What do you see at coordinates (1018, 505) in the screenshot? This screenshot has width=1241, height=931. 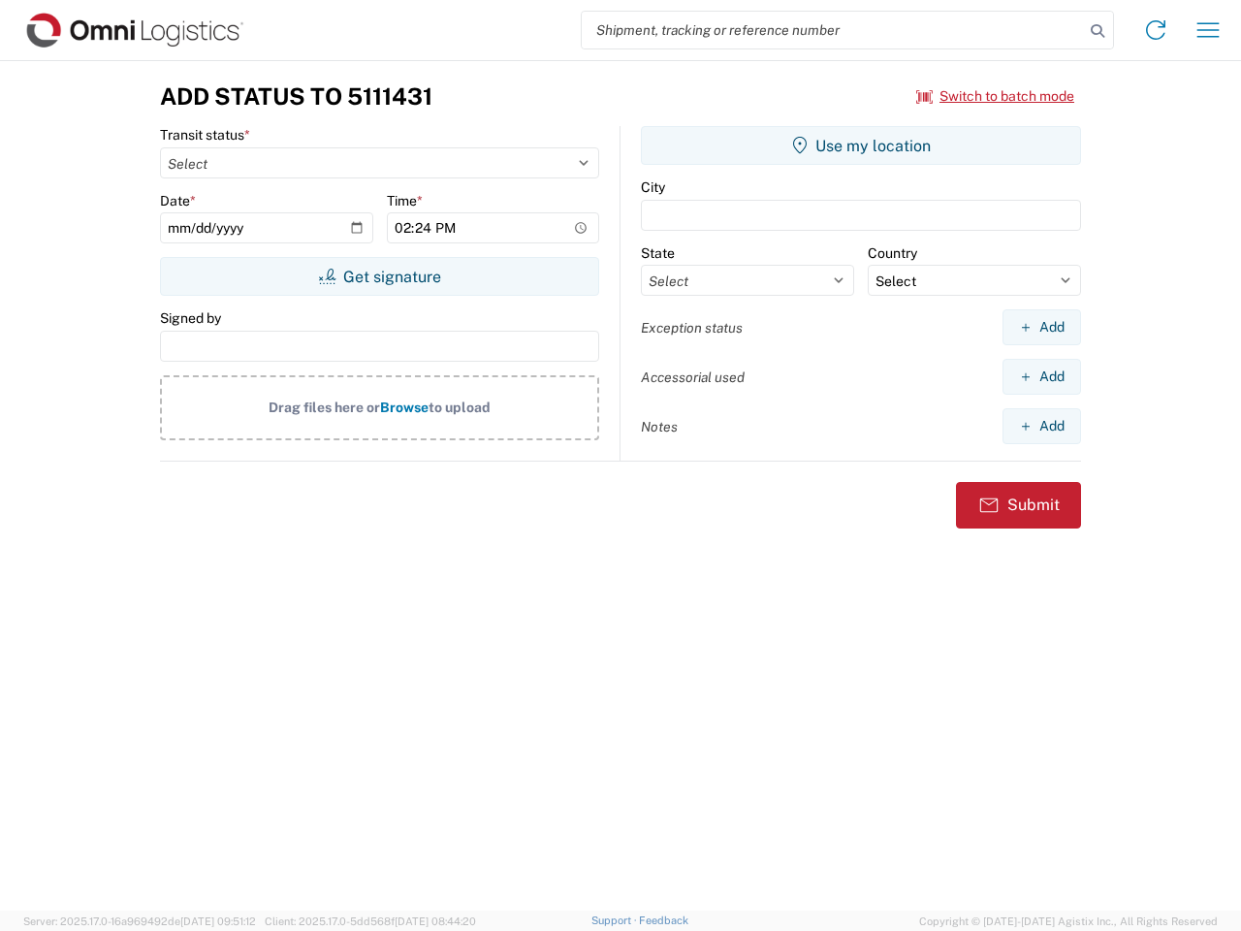 I see `button: Submit` at bounding box center [1018, 505].